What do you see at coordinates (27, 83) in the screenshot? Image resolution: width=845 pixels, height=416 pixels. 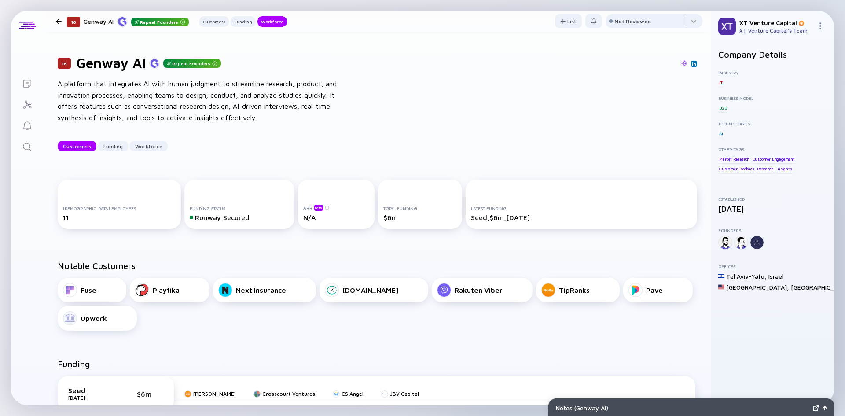 I see `a: Lists` at bounding box center [27, 83].